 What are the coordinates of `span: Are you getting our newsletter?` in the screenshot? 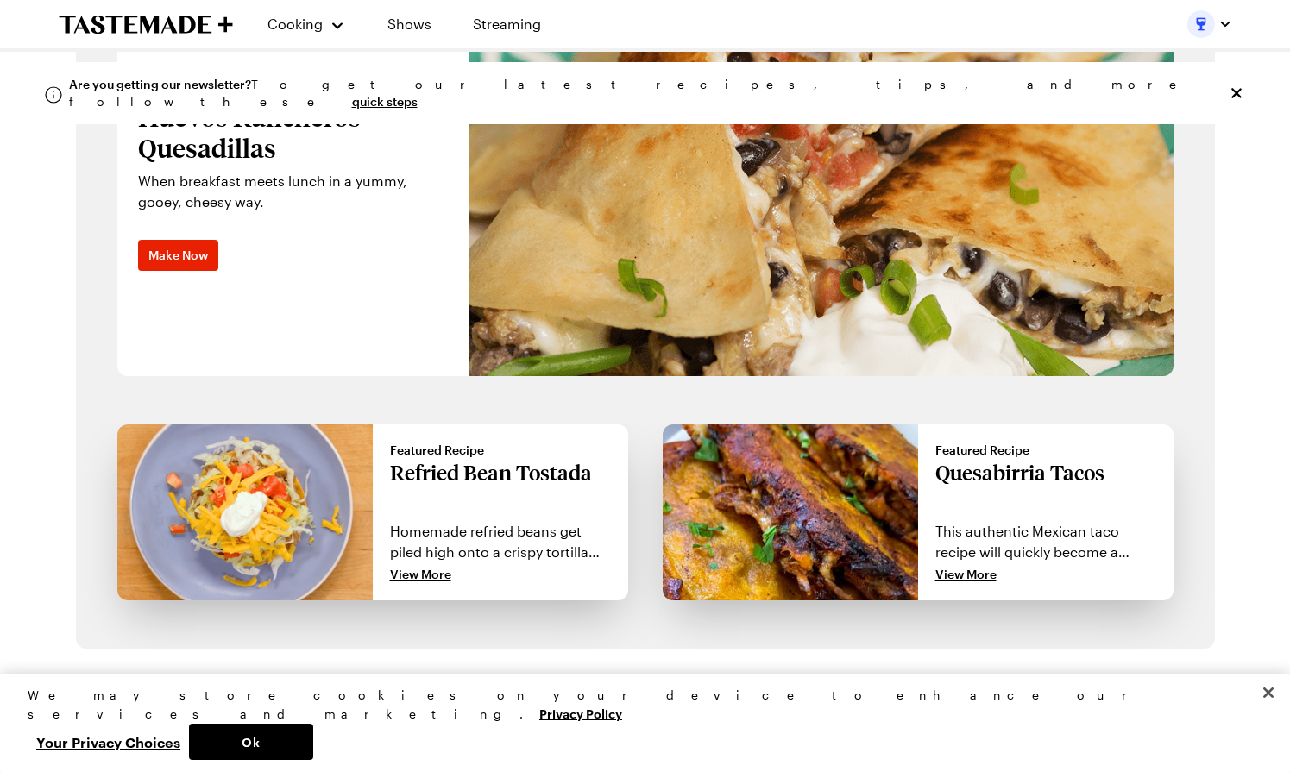 It's located at (160, 84).